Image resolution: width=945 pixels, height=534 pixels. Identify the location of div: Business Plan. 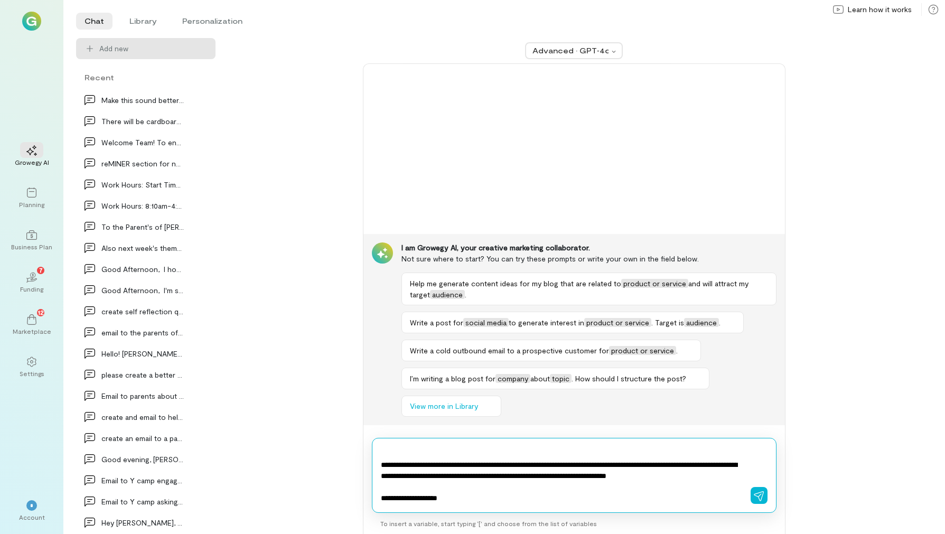
(32, 247).